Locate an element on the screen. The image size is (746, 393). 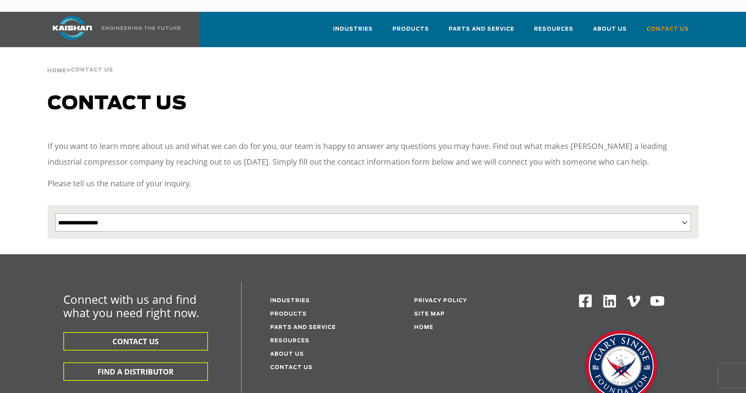
img: kaishan logo is located at coordinates (72, 28).